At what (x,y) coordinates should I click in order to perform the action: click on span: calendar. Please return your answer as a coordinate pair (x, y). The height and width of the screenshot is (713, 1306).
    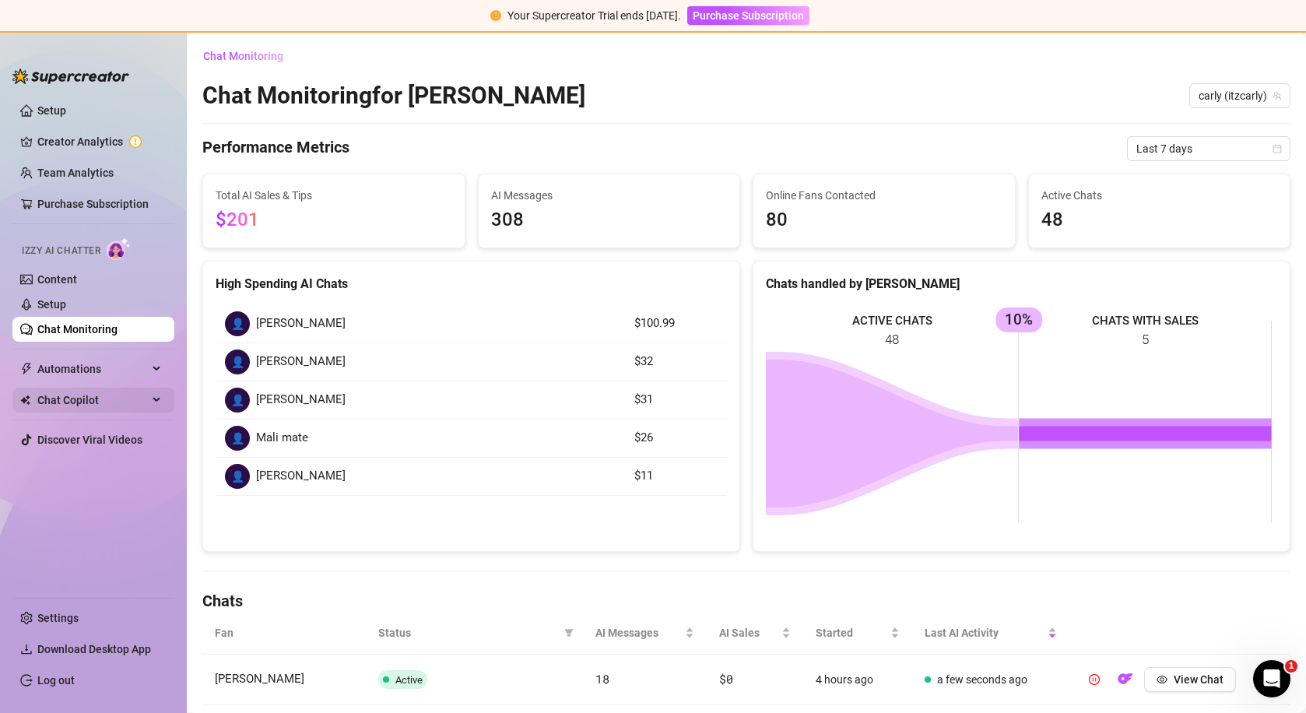
    Looking at the image, I should click on (1277, 149).